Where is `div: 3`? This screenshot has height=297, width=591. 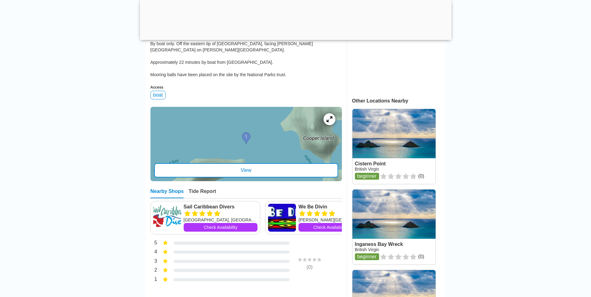 div: 3 is located at coordinates (154, 262).